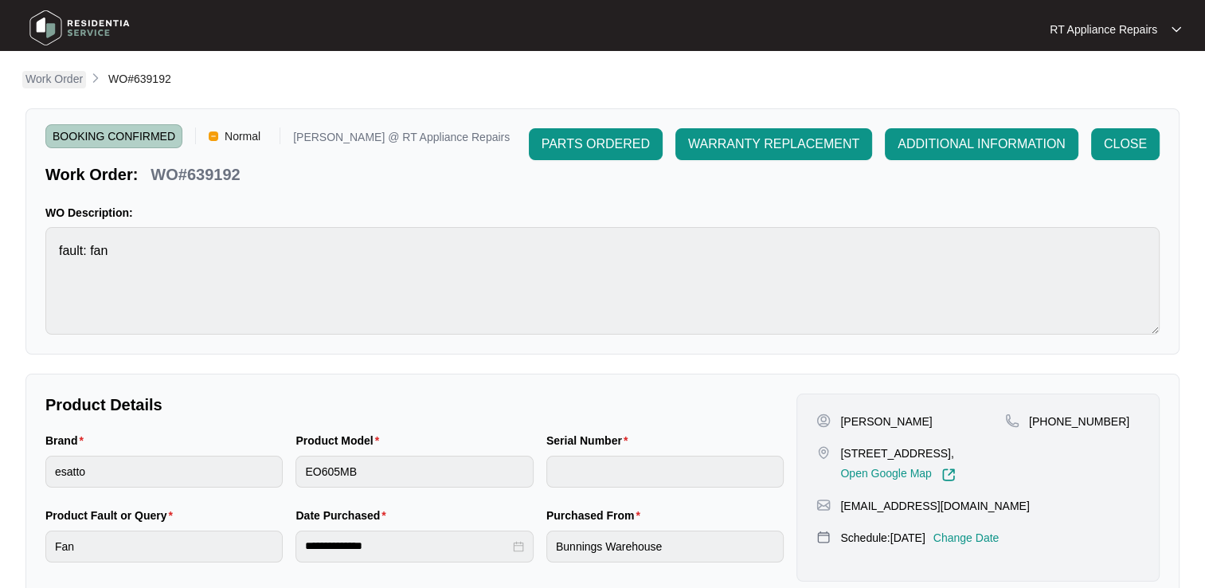 The height and width of the screenshot is (588, 1205). Describe the element at coordinates (195, 174) in the screenshot. I see `p: WO#639192` at that location.